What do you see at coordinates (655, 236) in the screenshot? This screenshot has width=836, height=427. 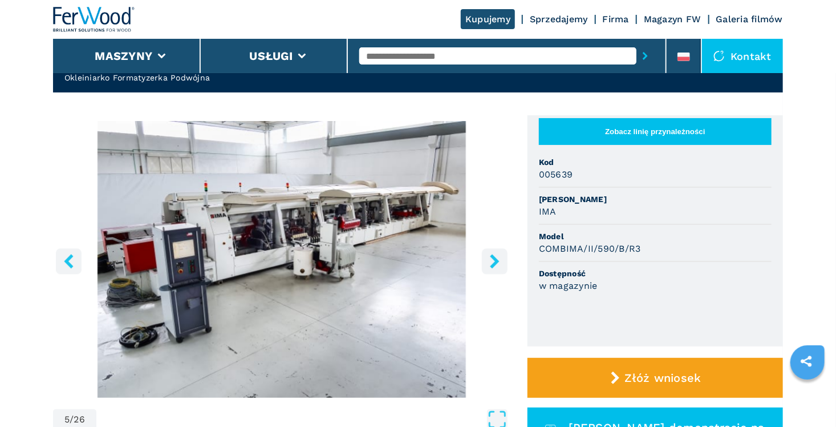 I see `span: Model` at bounding box center [655, 236].